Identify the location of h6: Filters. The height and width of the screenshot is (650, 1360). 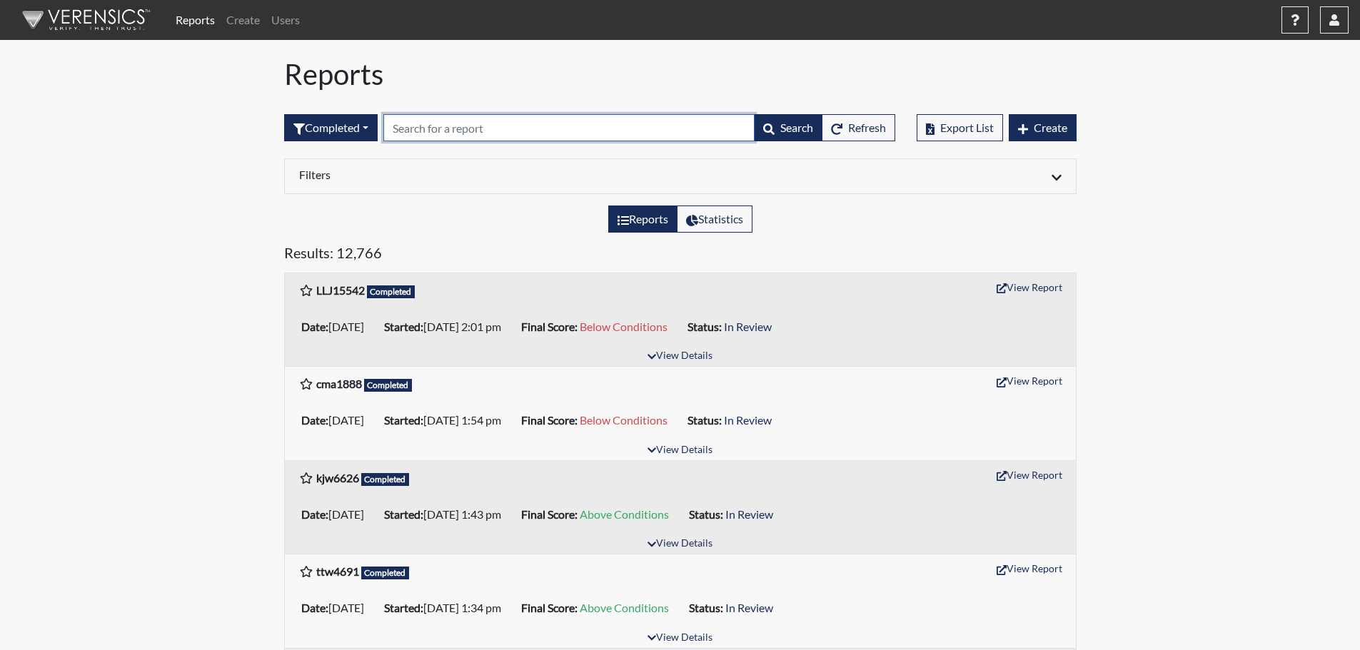
(484, 174).